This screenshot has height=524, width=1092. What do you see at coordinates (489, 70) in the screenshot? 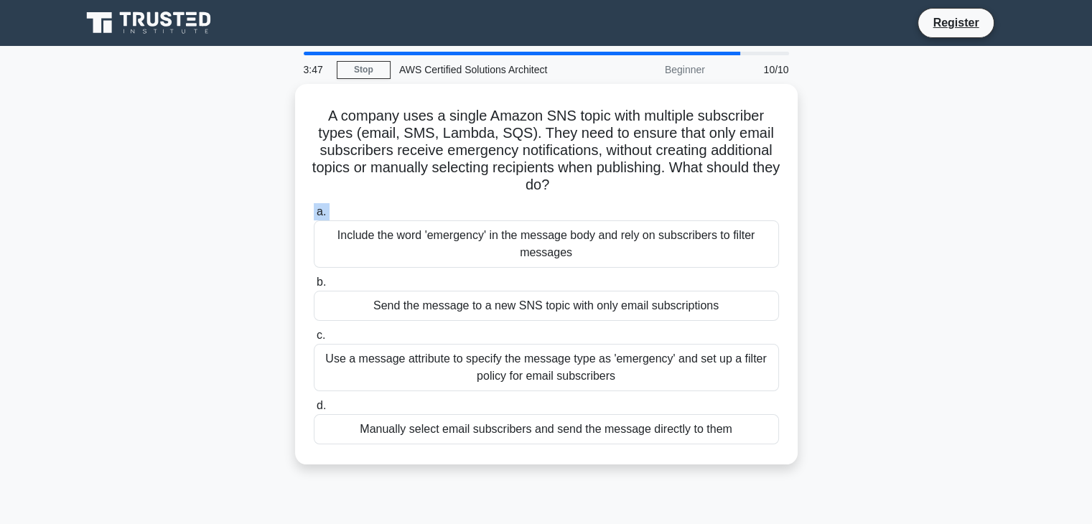
I see `div: AWS Certified Solutions Architect` at bounding box center [489, 70].